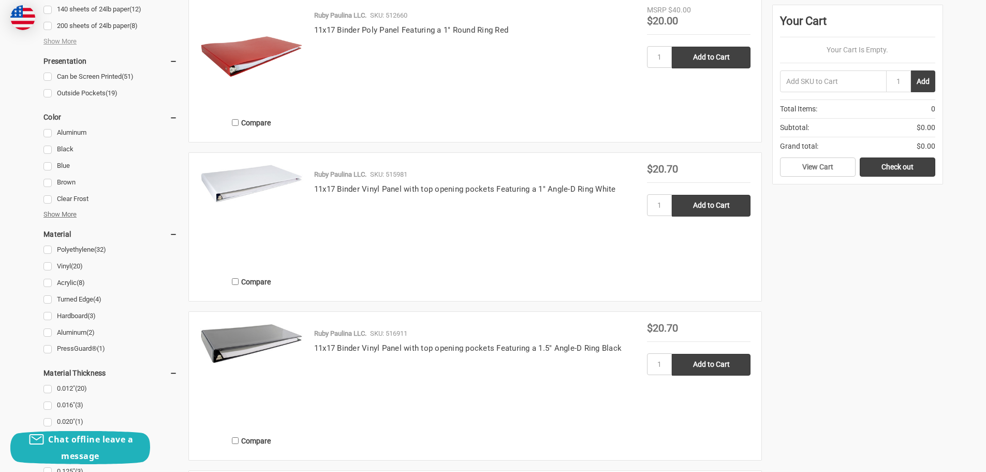 The height and width of the screenshot is (472, 986). What do you see at coordinates (110, 61) in the screenshot?
I see `h5: Presentation` at bounding box center [110, 61].